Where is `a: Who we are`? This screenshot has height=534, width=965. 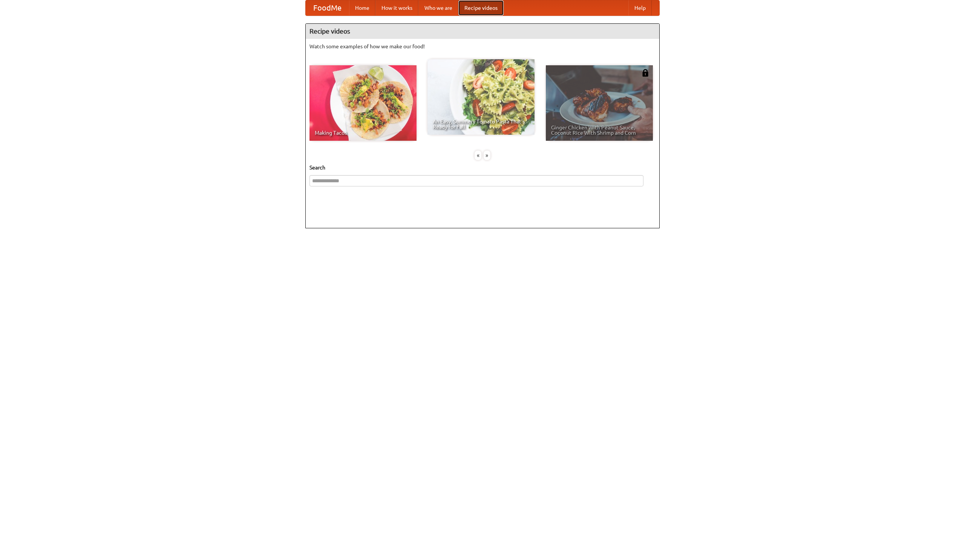 a: Who we are is located at coordinates (439, 8).